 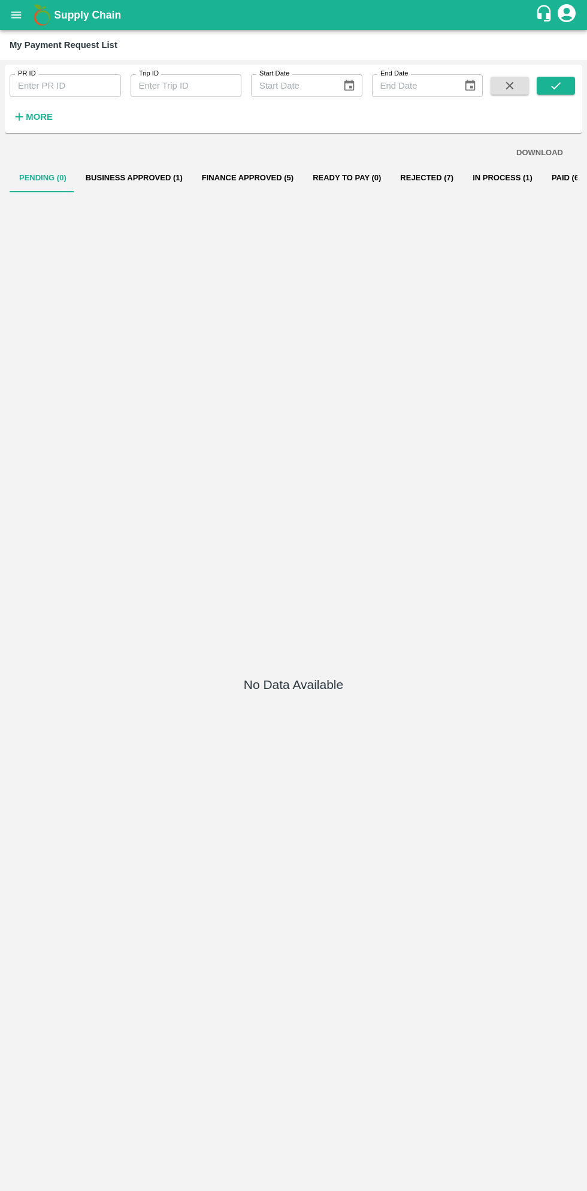 I want to click on button: Ready To Pay (0), so click(x=347, y=178).